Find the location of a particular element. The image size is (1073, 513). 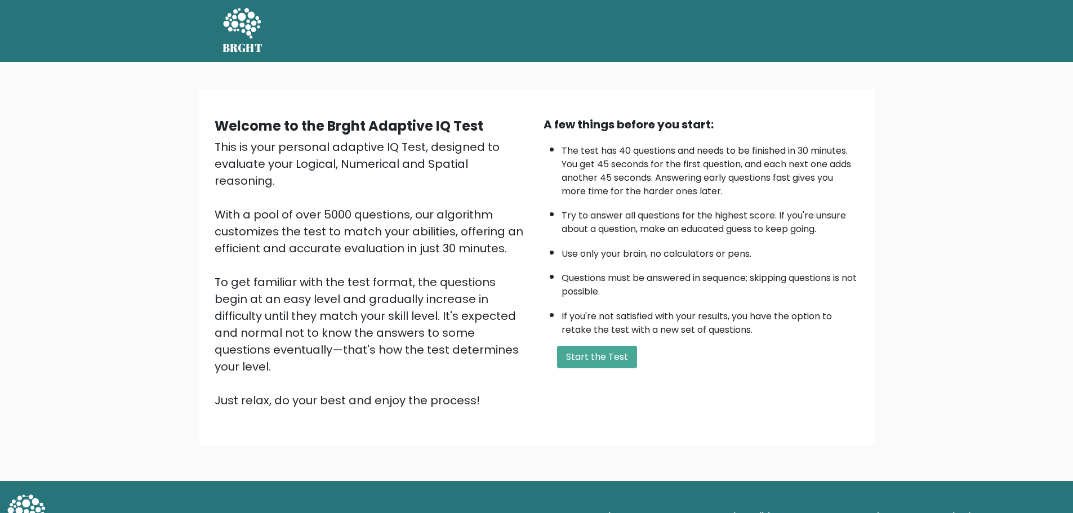

a: BRGHT is located at coordinates (243, 31).